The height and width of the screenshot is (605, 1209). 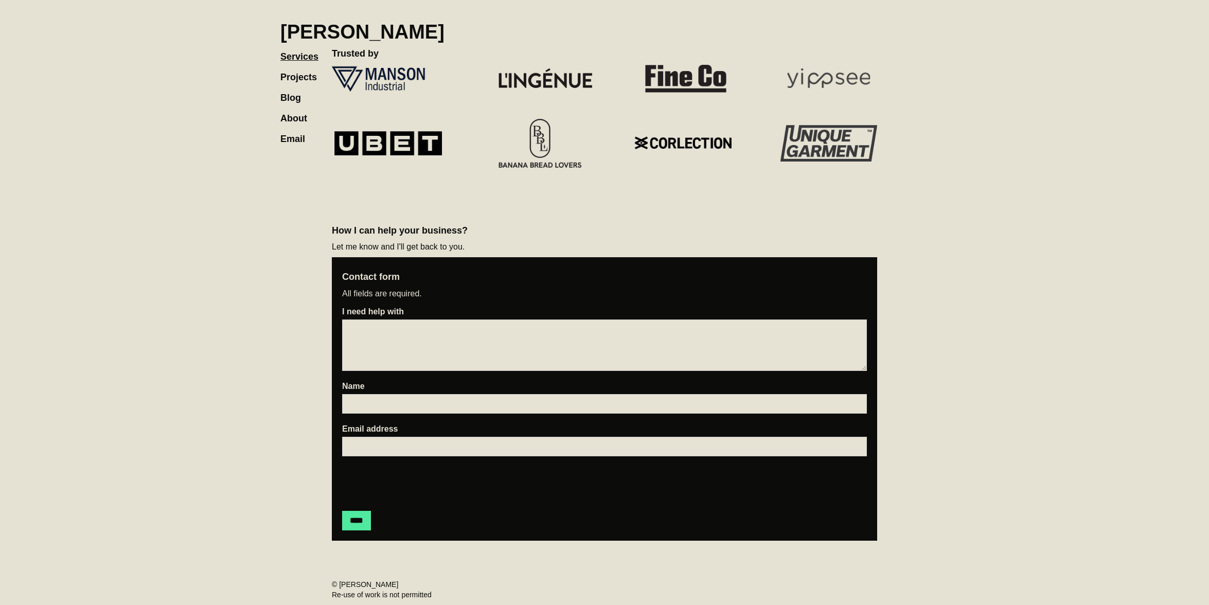 What do you see at coordinates (604, 247) in the screenshot?
I see `p: Let me know and I'll get back to you.` at bounding box center [604, 247].